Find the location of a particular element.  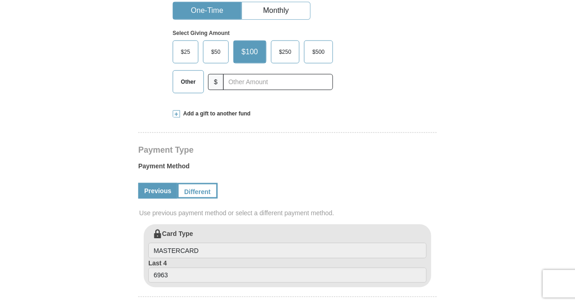

input: Card Type is located at coordinates (288, 250).